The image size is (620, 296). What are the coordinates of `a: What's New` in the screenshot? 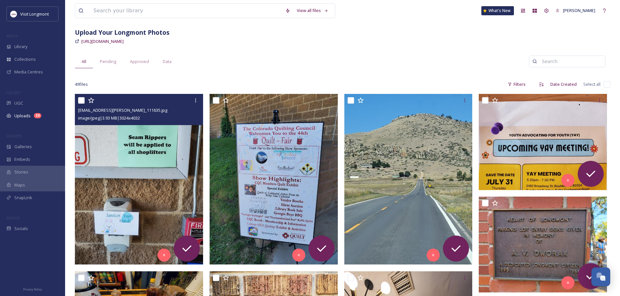 It's located at (498, 11).